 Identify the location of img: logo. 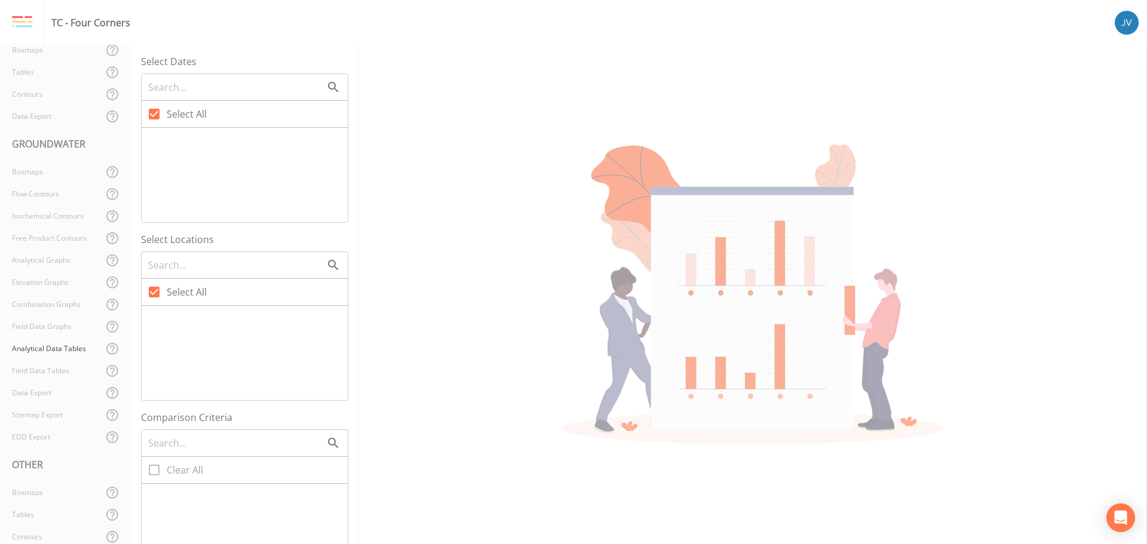
(22, 22).